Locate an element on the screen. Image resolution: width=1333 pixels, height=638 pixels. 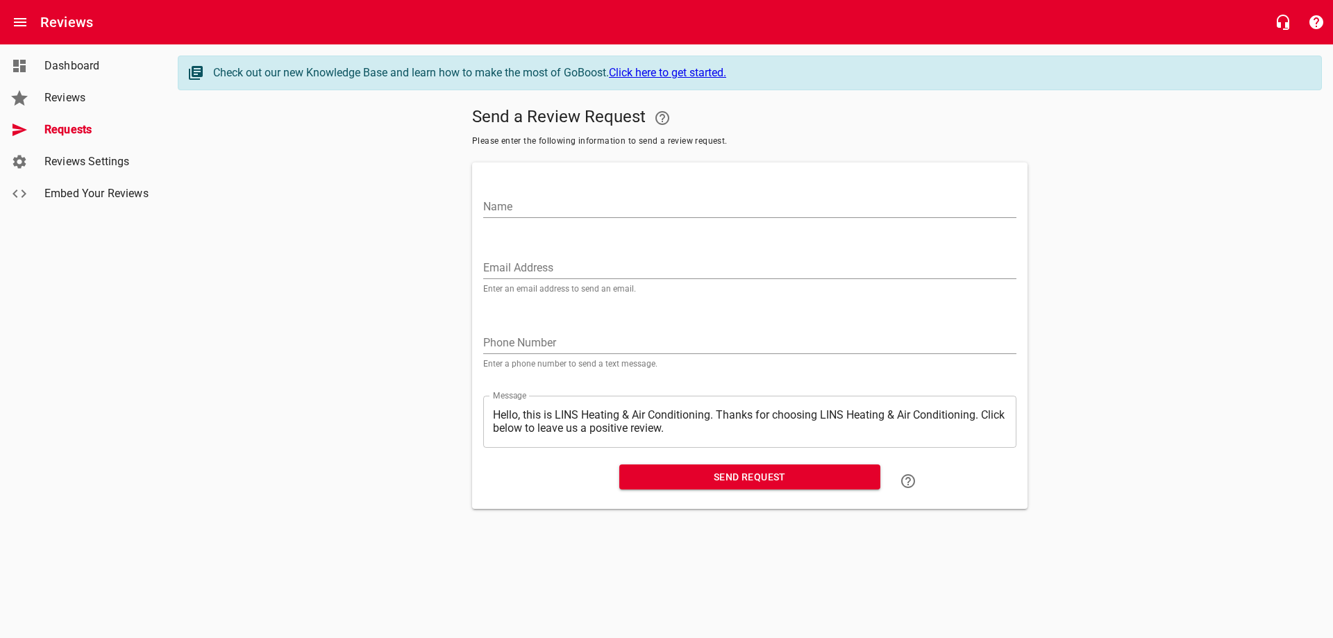
a: Click here to get started. is located at coordinates (667, 72).